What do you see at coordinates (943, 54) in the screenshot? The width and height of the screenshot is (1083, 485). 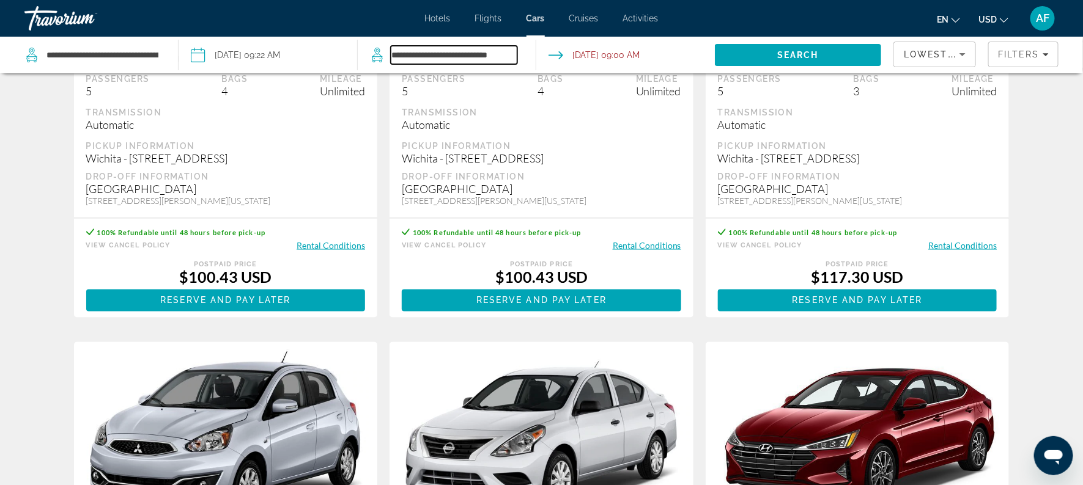 I see `span: Lowest Price` at bounding box center [943, 54].